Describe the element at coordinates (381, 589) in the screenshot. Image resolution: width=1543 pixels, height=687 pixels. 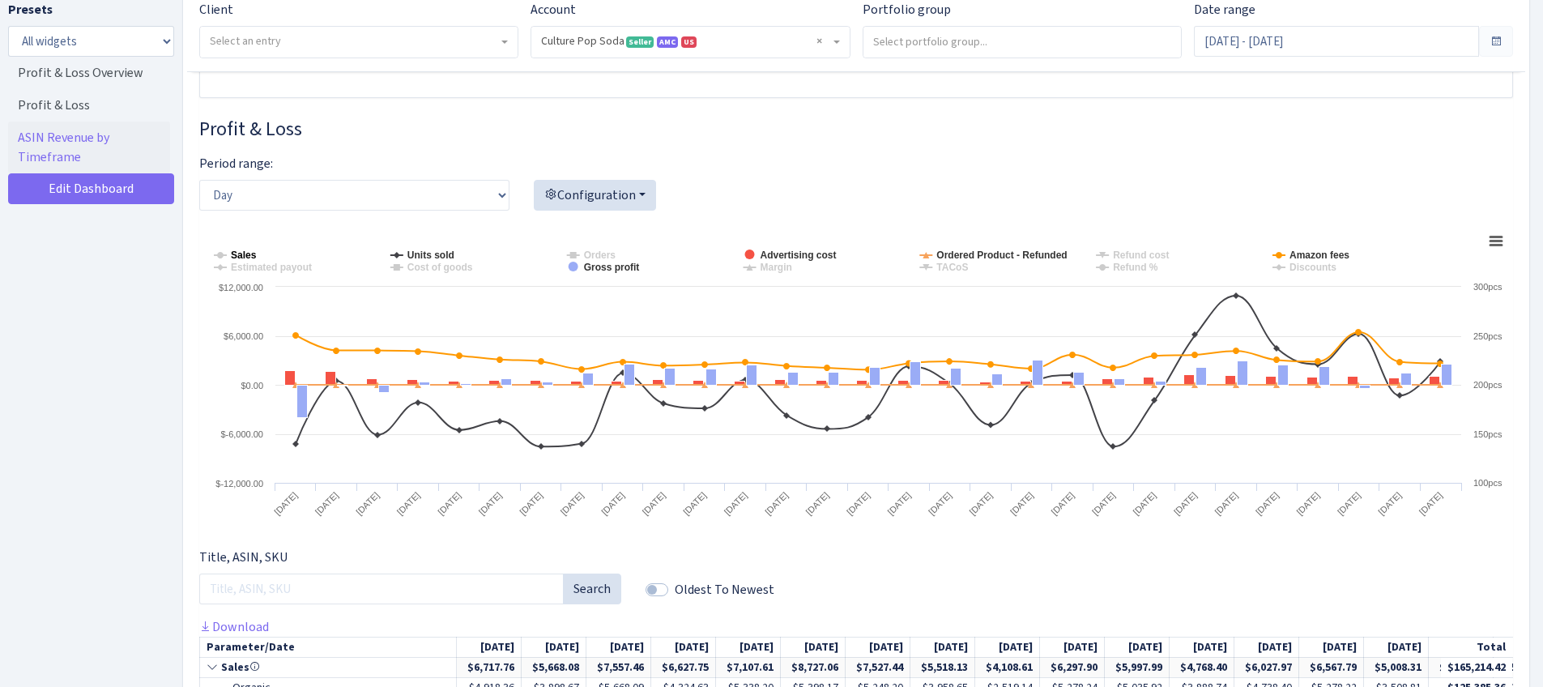
I see `input: Title, ASIN, SKU` at that location.